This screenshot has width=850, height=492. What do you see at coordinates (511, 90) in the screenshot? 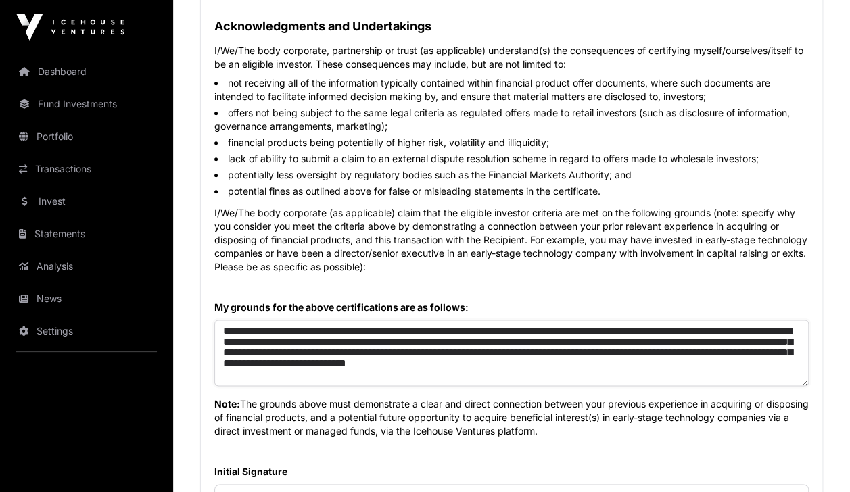
I see `li: not receiving all of the information typically contained within financial product offer documents...` at bounding box center [511, 90].